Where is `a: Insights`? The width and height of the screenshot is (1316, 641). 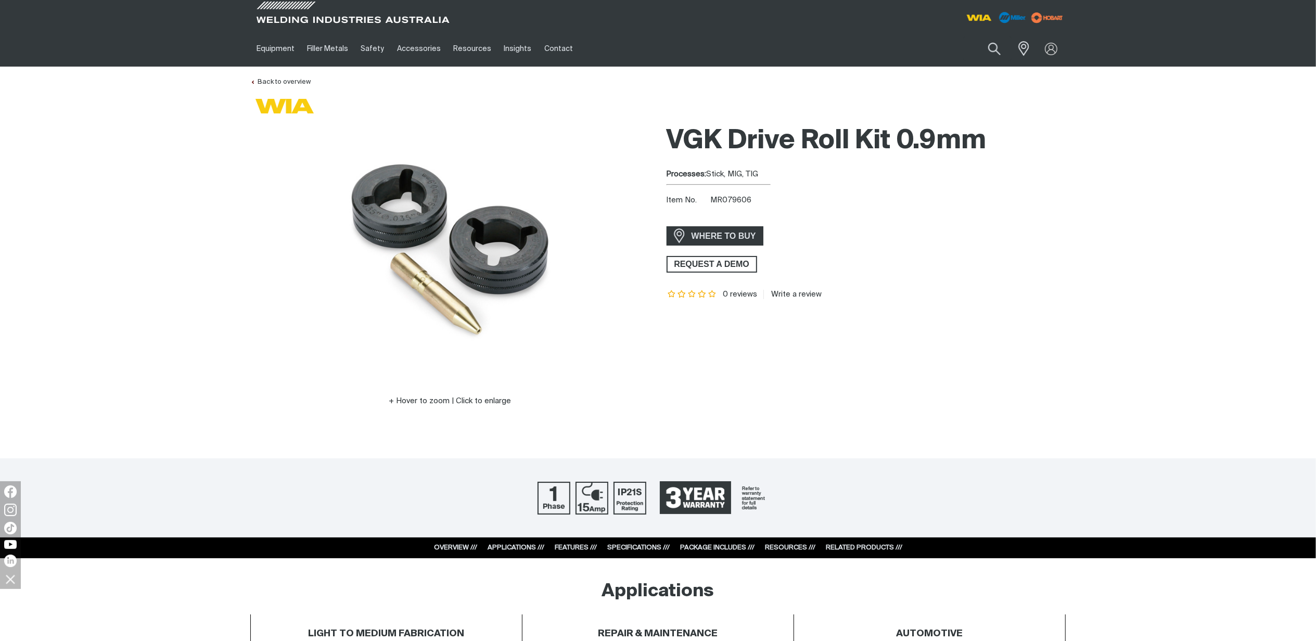
a: Insights is located at coordinates (517, 48).